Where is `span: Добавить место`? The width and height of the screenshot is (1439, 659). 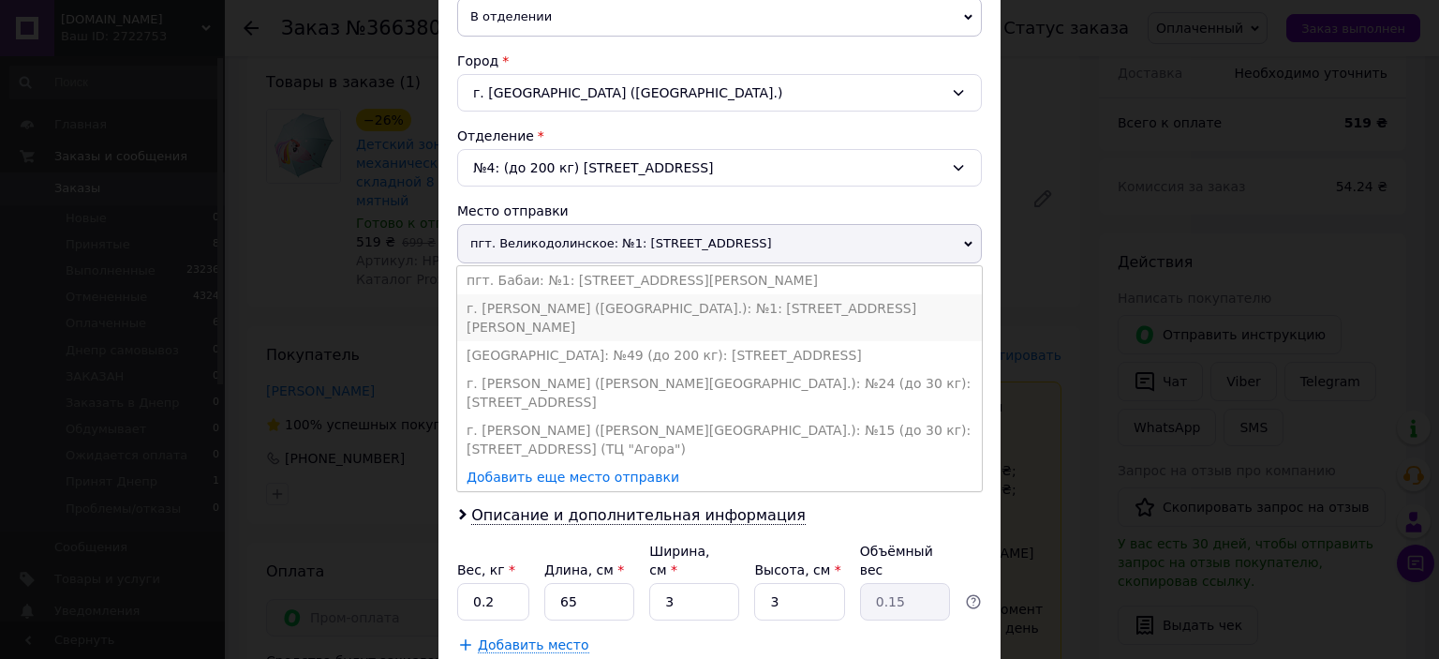
span: Добавить место is located at coordinates (533, 645).